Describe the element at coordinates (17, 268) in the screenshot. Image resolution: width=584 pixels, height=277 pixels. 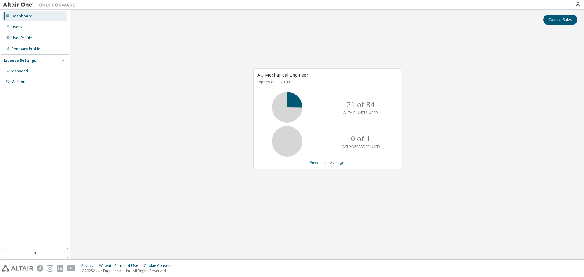
I see `img: altair_logo.svg` at that location.